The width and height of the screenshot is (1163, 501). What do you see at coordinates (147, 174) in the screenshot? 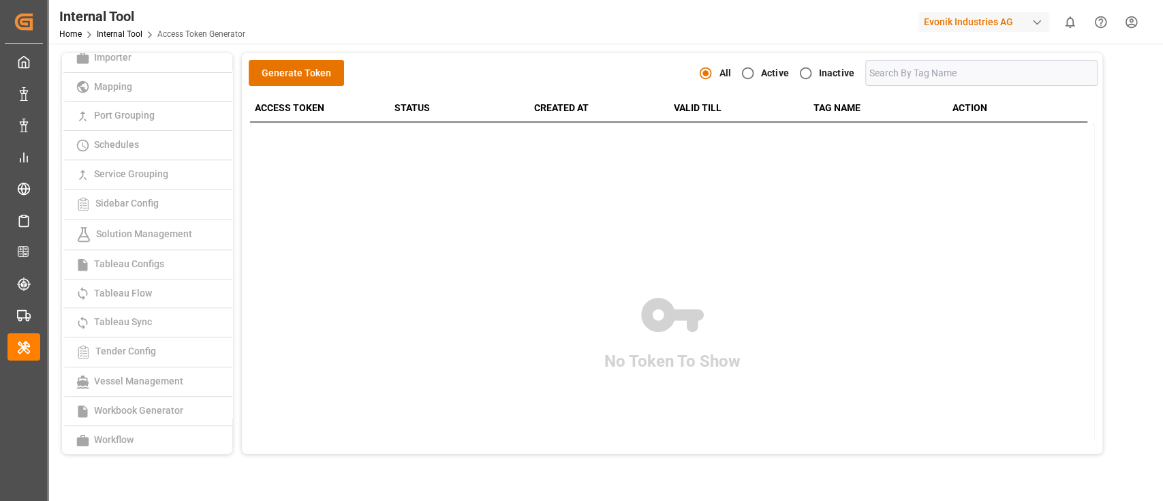
I see `a: Service Grouping` at bounding box center [147, 174].